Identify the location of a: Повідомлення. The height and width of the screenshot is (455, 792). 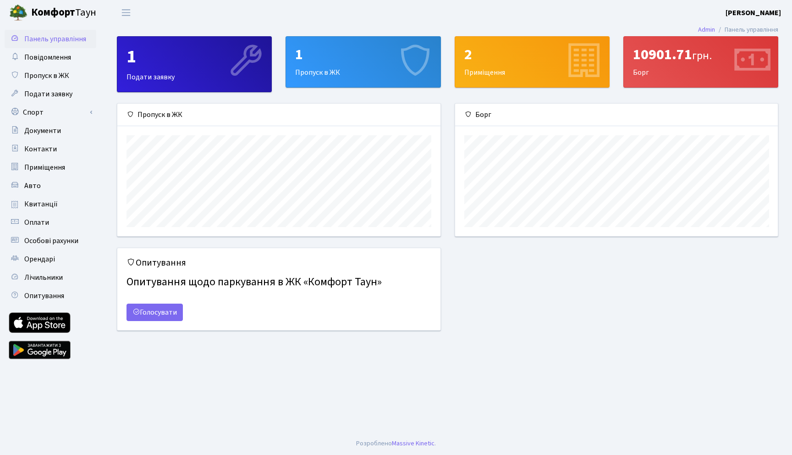
(50, 57).